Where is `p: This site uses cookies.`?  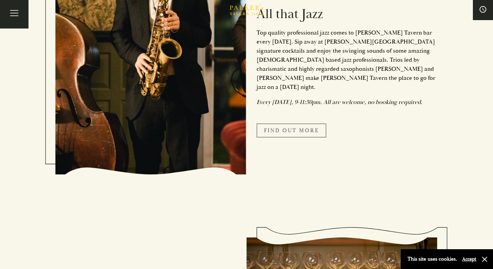 p: This site uses cookies. is located at coordinates (432, 259).